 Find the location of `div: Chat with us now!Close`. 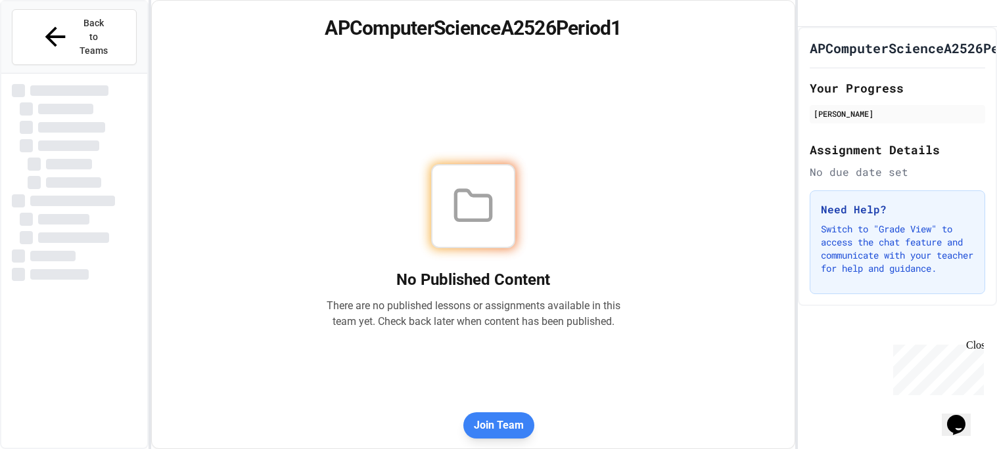

div: Chat with us now!Close is located at coordinates (48, 44).